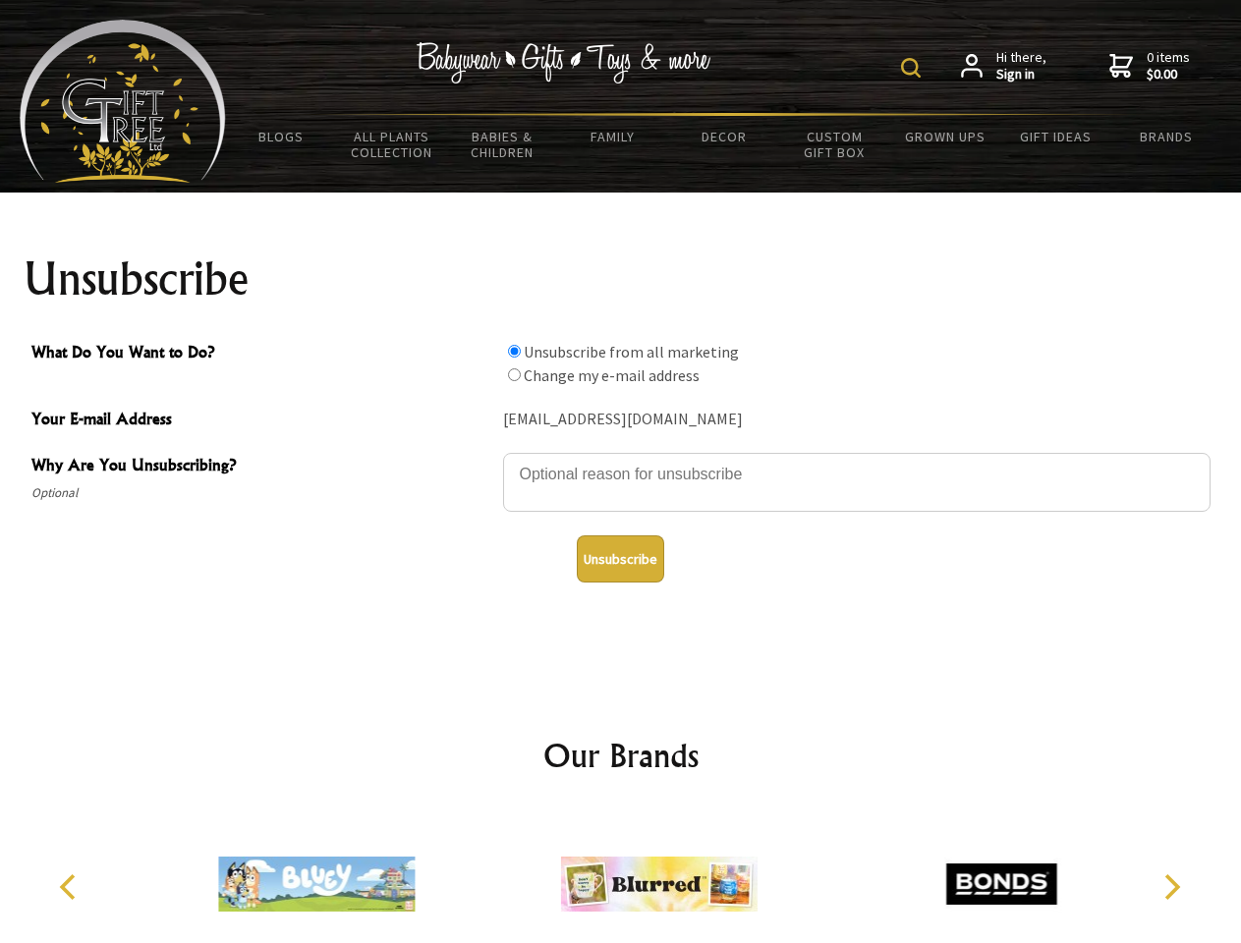  I want to click on h1: Unsubscribe, so click(621, 279).